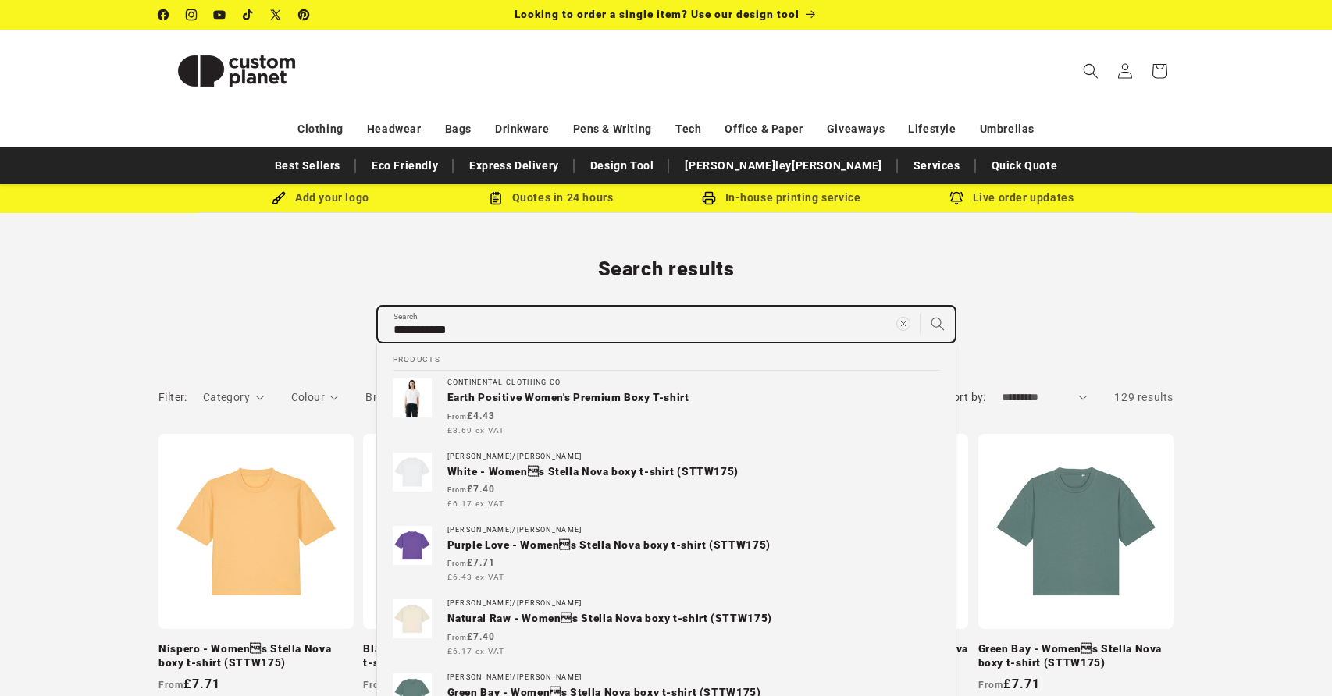 Image resolution: width=1332 pixels, height=696 pixels. What do you see at coordinates (381, 397) in the screenshot?
I see `span: Brand` at bounding box center [381, 397].